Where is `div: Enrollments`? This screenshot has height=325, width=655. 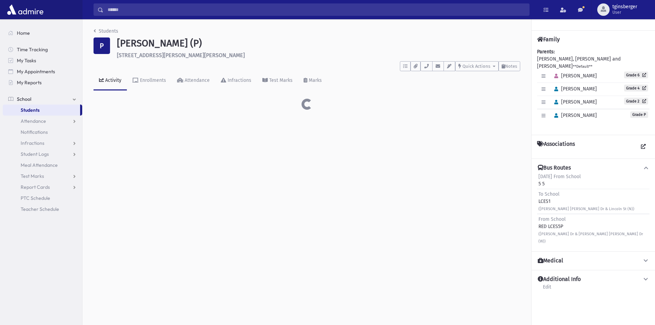 div: Enrollments is located at coordinates (152, 80).